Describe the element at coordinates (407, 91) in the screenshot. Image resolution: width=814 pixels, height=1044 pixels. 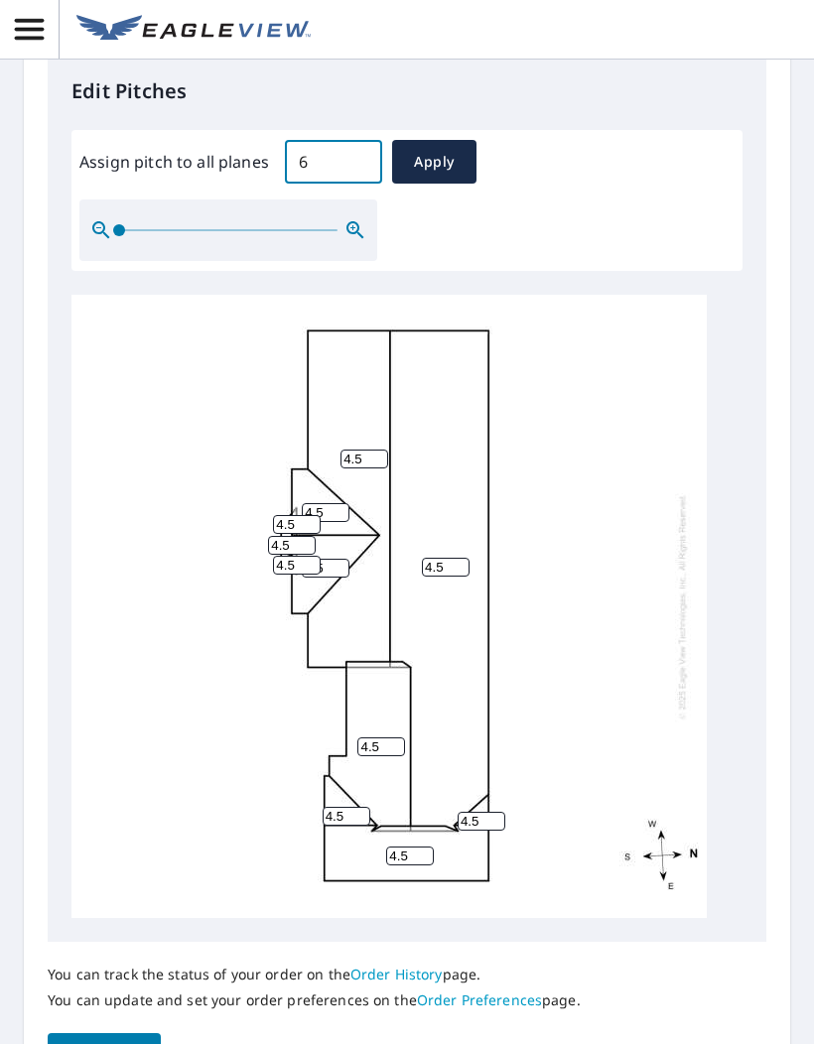
I see `p: Edit Pitches` at that location.